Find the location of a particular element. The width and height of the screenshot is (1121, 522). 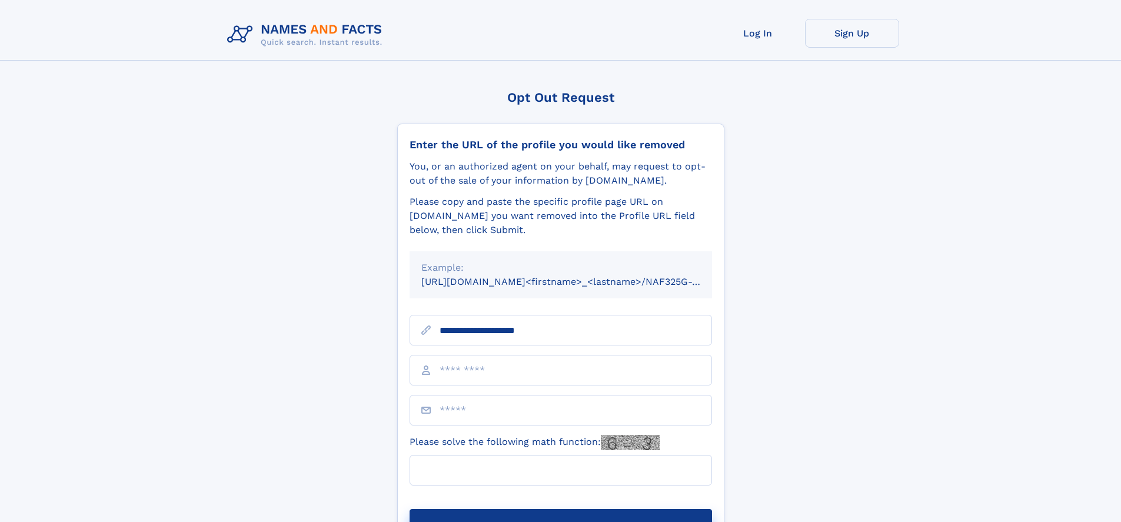

div: Enter the URL of the profile you would like removed is located at coordinates (561, 145).